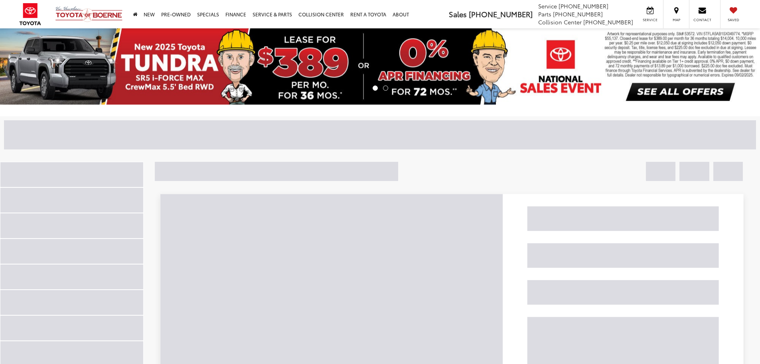 The height and width of the screenshot is (364, 760). I want to click on img: Vic Vaughan Toyota of Boerne, so click(89, 14).